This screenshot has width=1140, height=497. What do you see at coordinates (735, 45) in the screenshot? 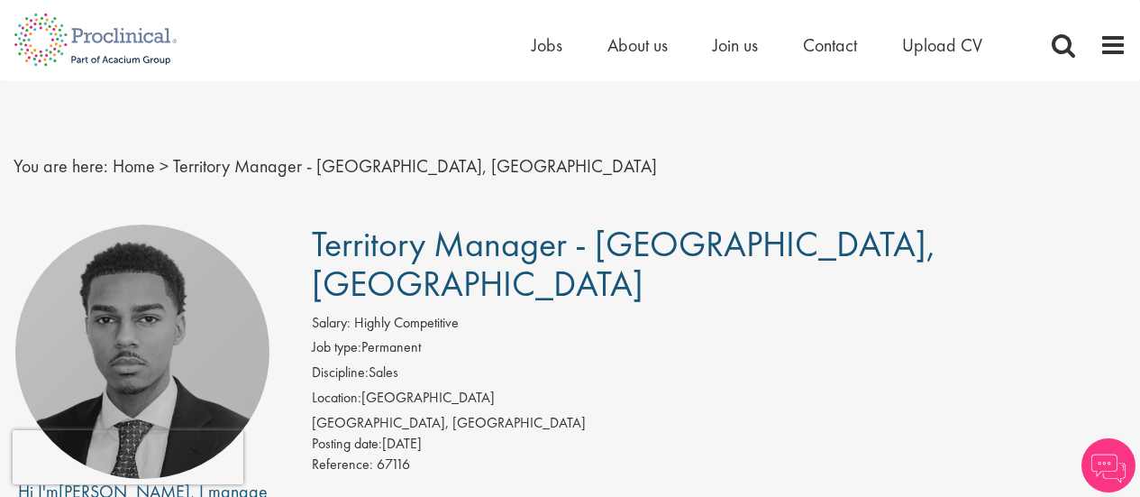
I see `a: Join us` at bounding box center [735, 45].